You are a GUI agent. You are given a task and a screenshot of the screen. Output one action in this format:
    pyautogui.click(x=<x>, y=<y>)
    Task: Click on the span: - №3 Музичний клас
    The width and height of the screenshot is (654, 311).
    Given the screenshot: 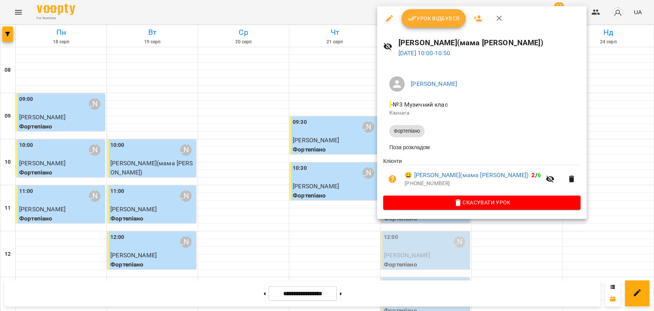 What is the action you would take?
    pyautogui.click(x=419, y=104)
    